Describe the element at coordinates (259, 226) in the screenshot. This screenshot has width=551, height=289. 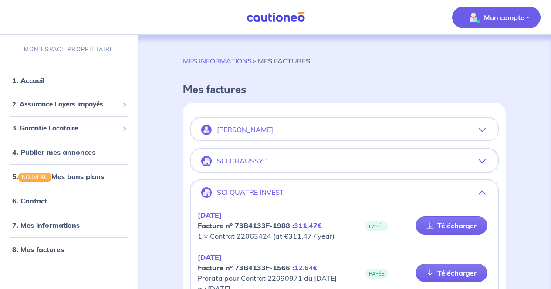
I see `strong: Facture nº 73B4133F-1988 :` at that location.